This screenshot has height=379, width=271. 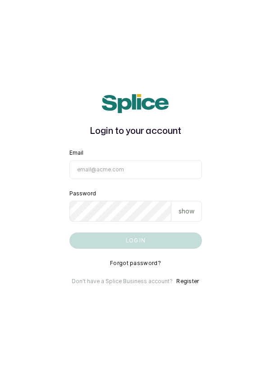 What do you see at coordinates (136, 240) in the screenshot?
I see `button: Log in` at bounding box center [136, 240].